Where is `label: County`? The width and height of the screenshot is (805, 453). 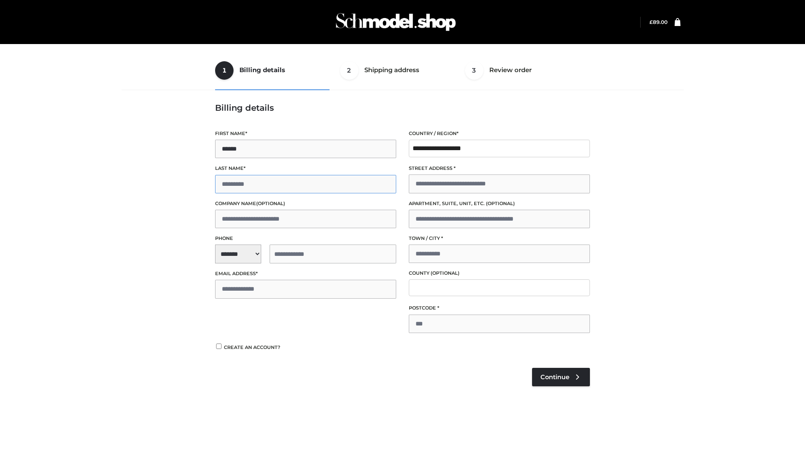
label: County is located at coordinates (500, 273).